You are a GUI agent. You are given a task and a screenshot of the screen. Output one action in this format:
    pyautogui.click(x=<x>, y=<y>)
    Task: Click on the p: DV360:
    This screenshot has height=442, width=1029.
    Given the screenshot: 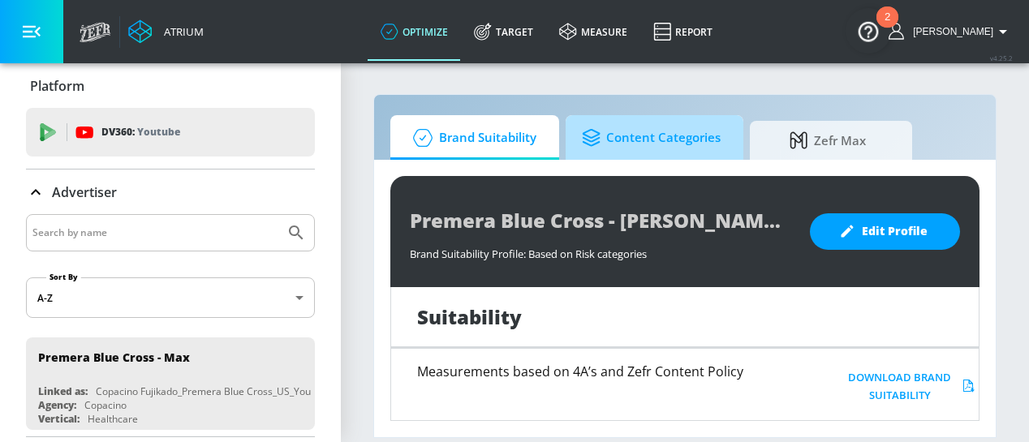 What is the action you would take?
    pyautogui.click(x=140, y=132)
    